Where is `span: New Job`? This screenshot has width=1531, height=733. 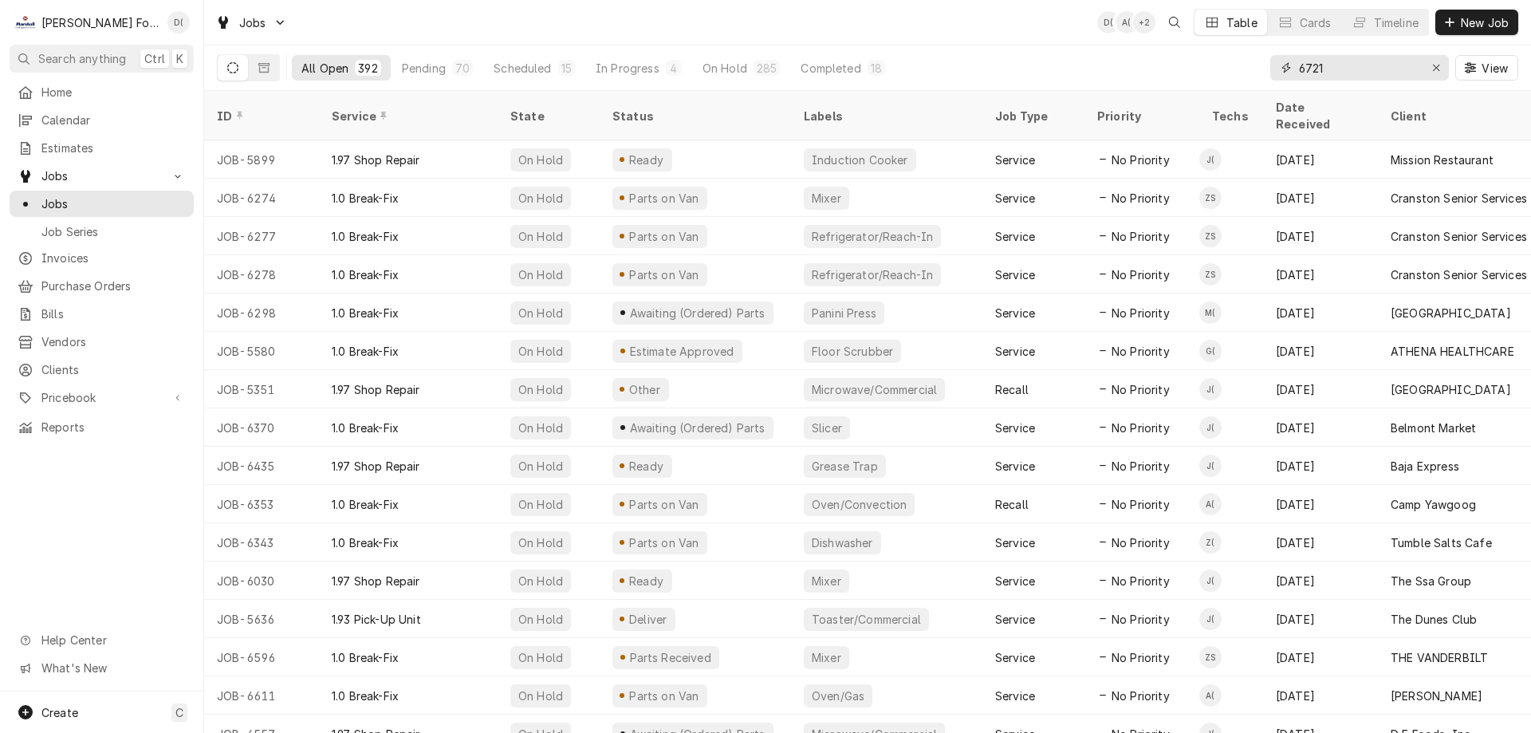
span: New Job is located at coordinates (1485, 22).